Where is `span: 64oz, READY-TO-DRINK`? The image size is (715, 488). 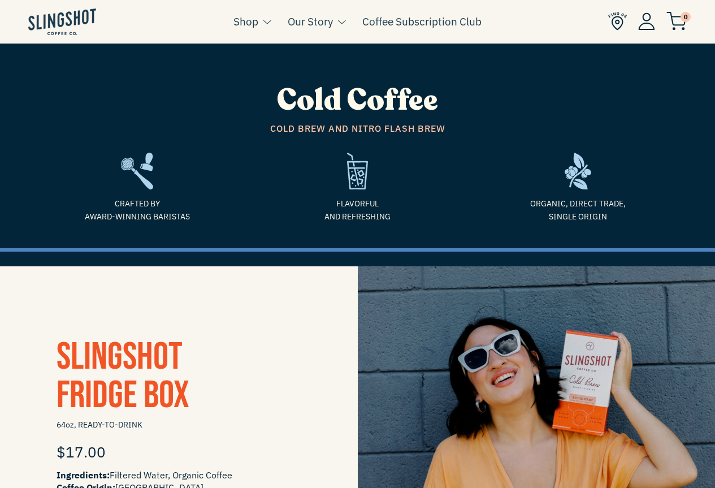
span: 64oz, READY-TO-DRINK is located at coordinates (179, 424).